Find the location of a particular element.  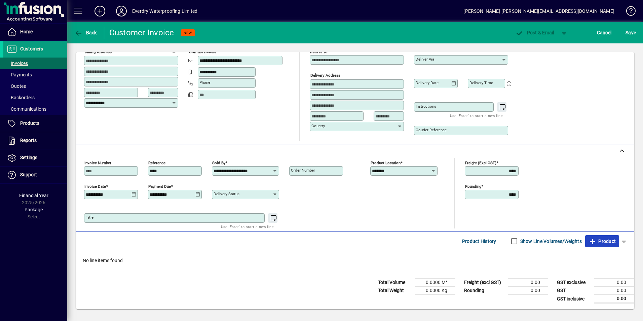

mat-label: Order number is located at coordinates (303, 170).